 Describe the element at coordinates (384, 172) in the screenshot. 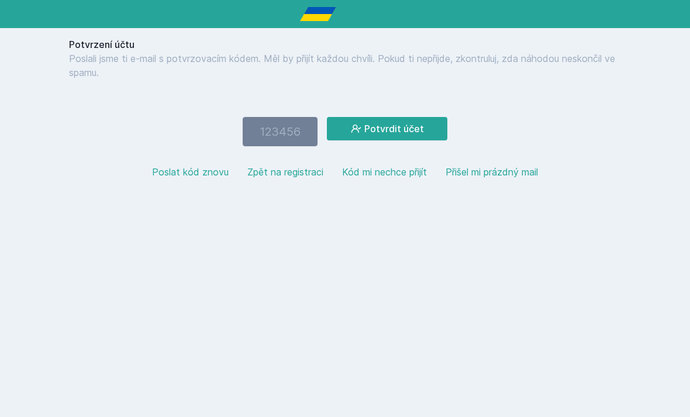

I see `button: Kód mi nechce přijít` at that location.